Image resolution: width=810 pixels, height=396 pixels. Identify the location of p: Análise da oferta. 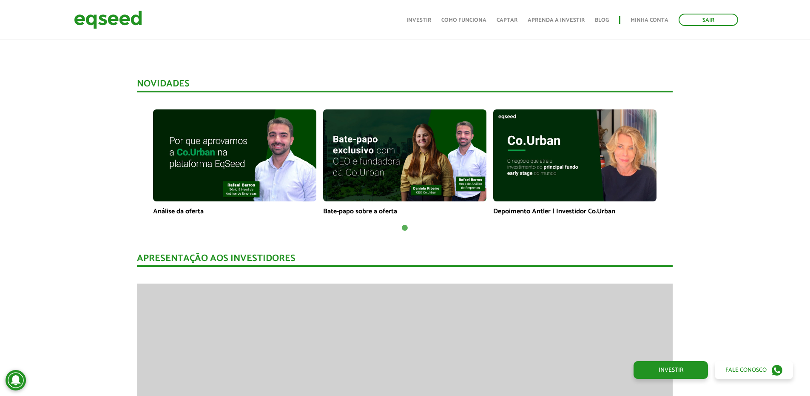
(235, 211).